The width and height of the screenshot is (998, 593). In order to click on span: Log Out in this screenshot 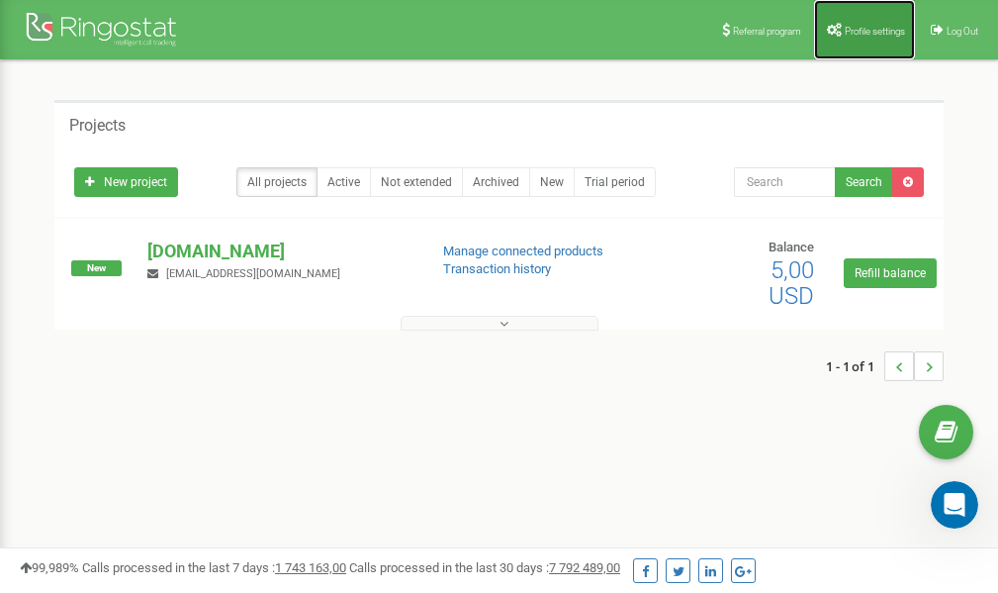, I will do `click(963, 31)`.